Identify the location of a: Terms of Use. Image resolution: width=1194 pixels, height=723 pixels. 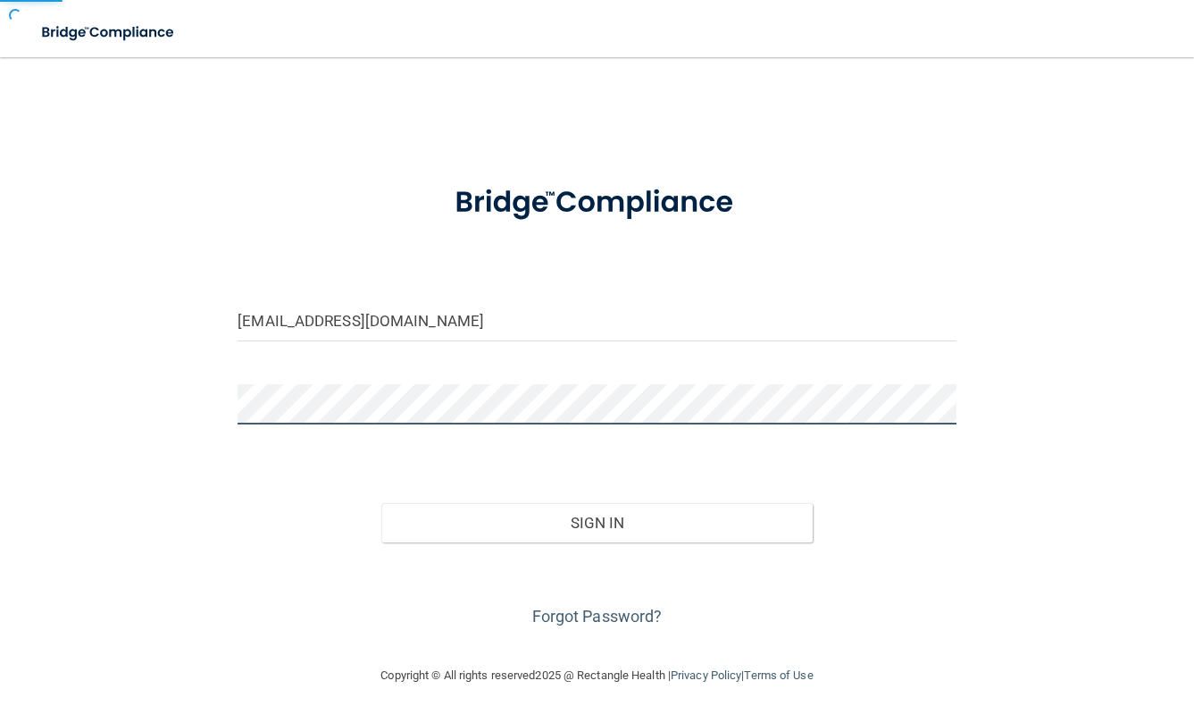
(778, 674).